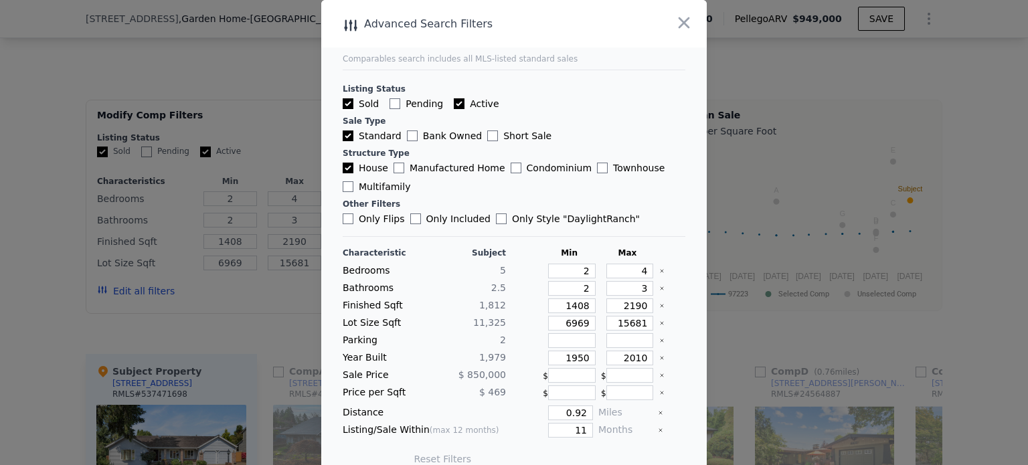  Describe the element at coordinates (372, 136) in the screenshot. I see `label: Standard` at that location.